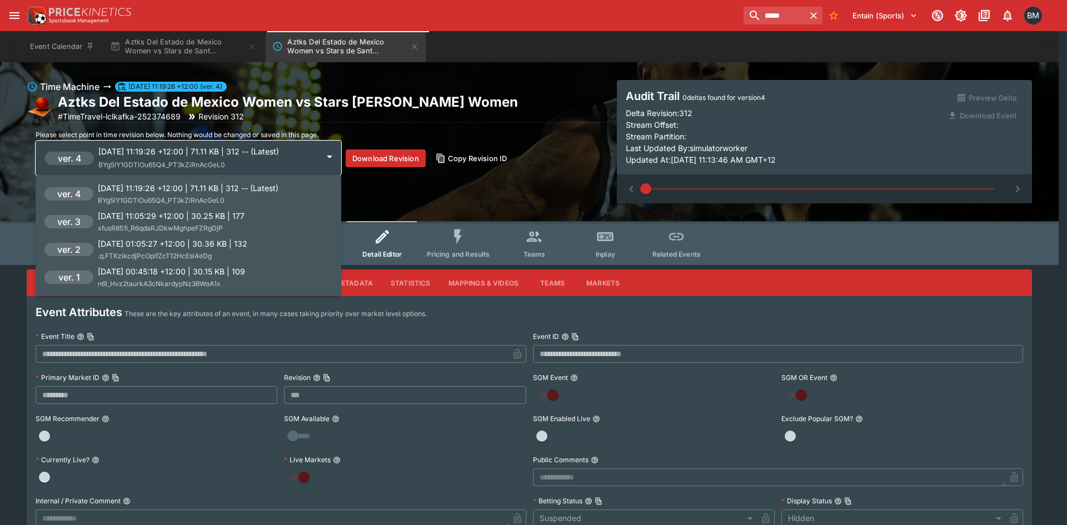 This screenshot has width=1067, height=525. What do you see at coordinates (160, 228) in the screenshot?
I see `span: xfusR851l_R6qdaRJDkwMghpeFZRgDjP` at bounding box center [160, 228].